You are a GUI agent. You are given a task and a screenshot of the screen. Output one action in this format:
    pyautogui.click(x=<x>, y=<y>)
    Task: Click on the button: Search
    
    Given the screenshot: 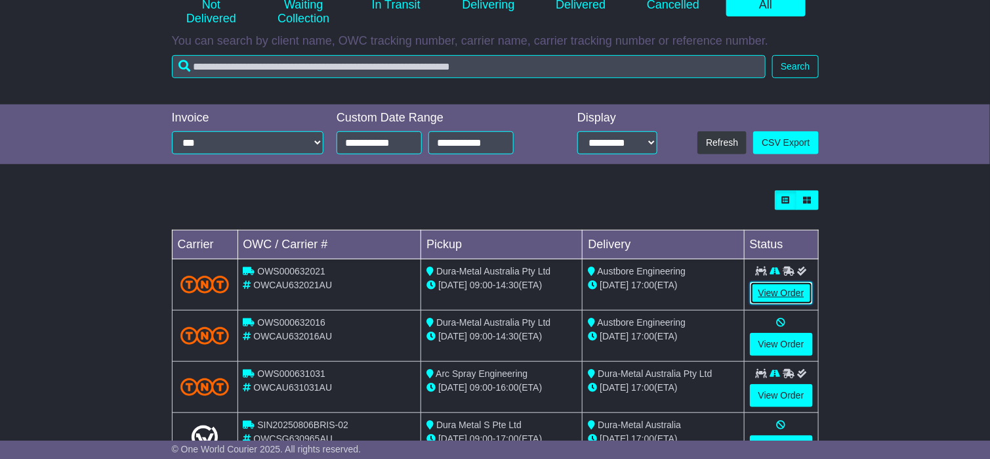 What is the action you would take?
    pyautogui.click(x=795, y=66)
    